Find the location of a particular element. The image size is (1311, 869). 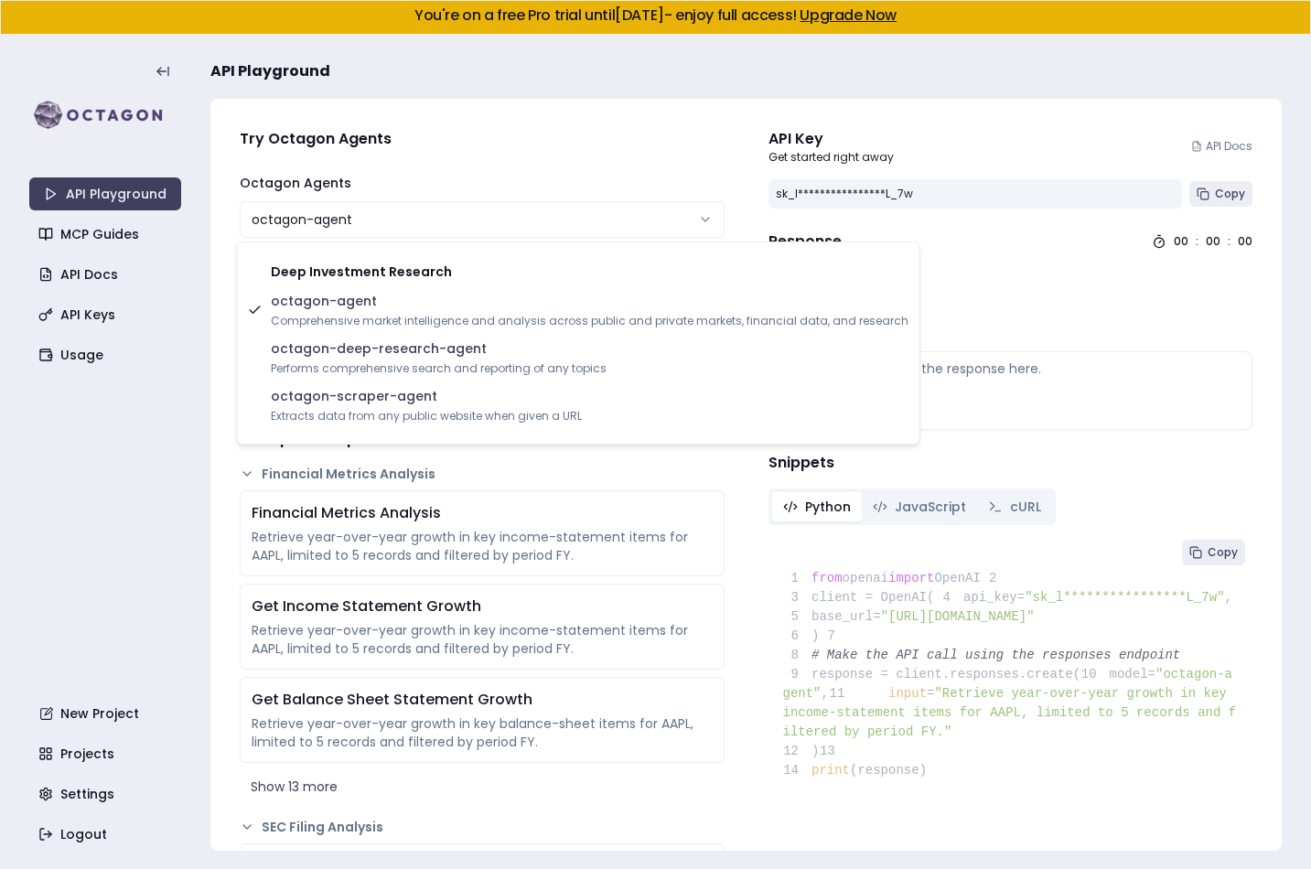

span: octagon-scraper-agent is located at coordinates (426, 396).